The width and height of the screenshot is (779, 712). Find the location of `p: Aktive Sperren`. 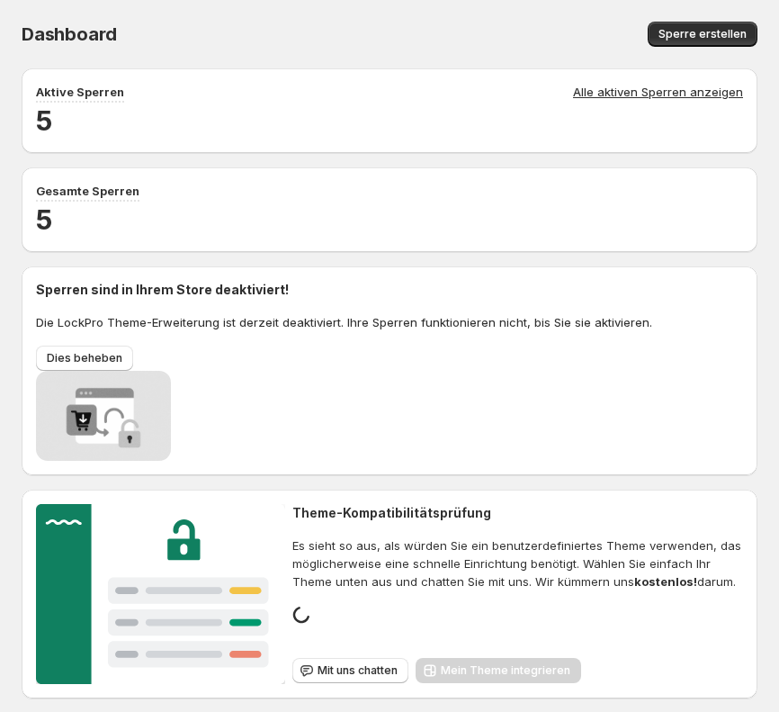

p: Aktive Sperren is located at coordinates (80, 92).